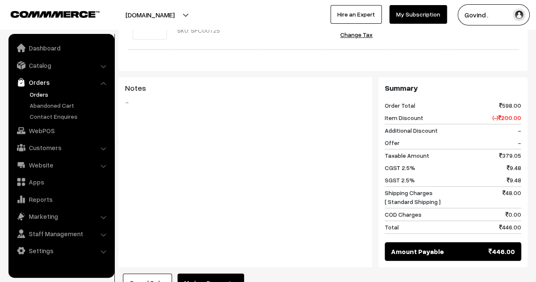 The height and width of the screenshot is (282, 536). Describe the element at coordinates (356, 14) in the screenshot. I see `a: Hire an Expert` at that location.